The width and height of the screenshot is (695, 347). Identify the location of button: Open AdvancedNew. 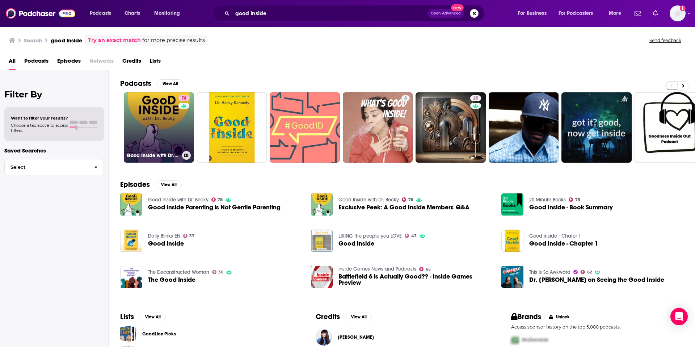
(445, 13).